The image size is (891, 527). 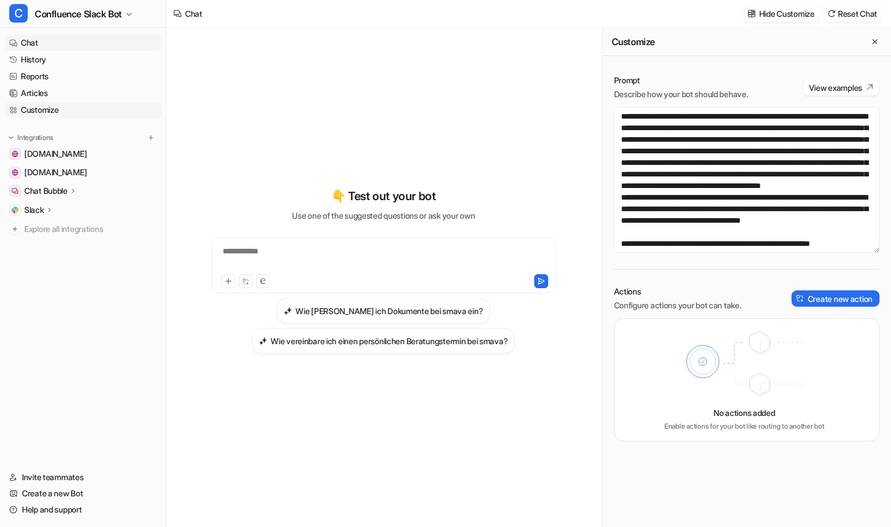 I want to click on button: Integrations, so click(x=31, y=138).